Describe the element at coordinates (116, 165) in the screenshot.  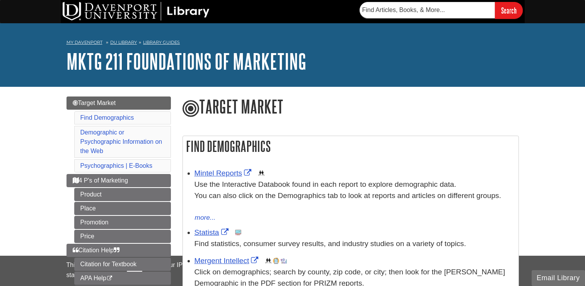
I see `a: Psychographics | E-Books` at that location.